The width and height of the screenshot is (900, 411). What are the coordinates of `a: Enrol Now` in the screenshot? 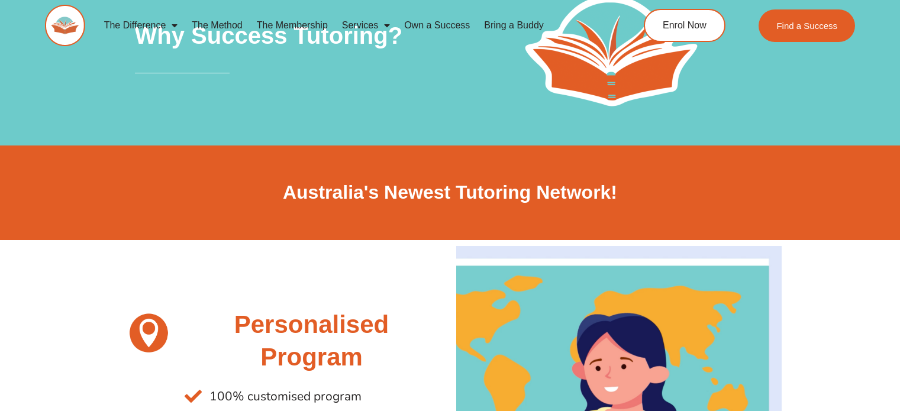 It's located at (684, 25).